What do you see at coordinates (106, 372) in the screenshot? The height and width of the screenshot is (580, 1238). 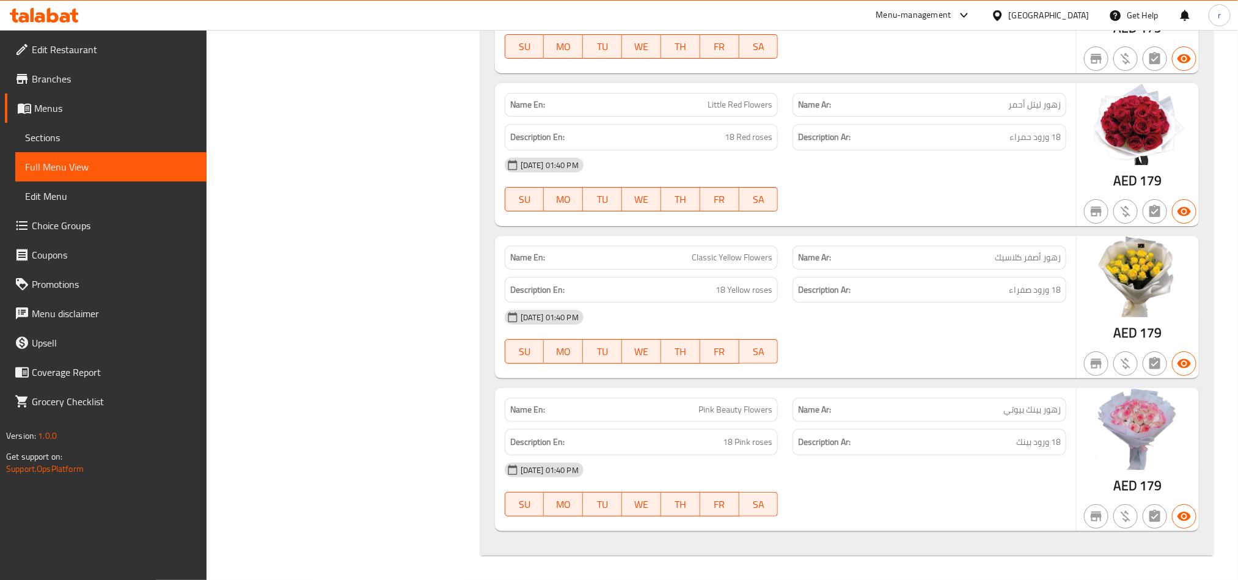 I see `a: Coverage Report` at bounding box center [106, 372].